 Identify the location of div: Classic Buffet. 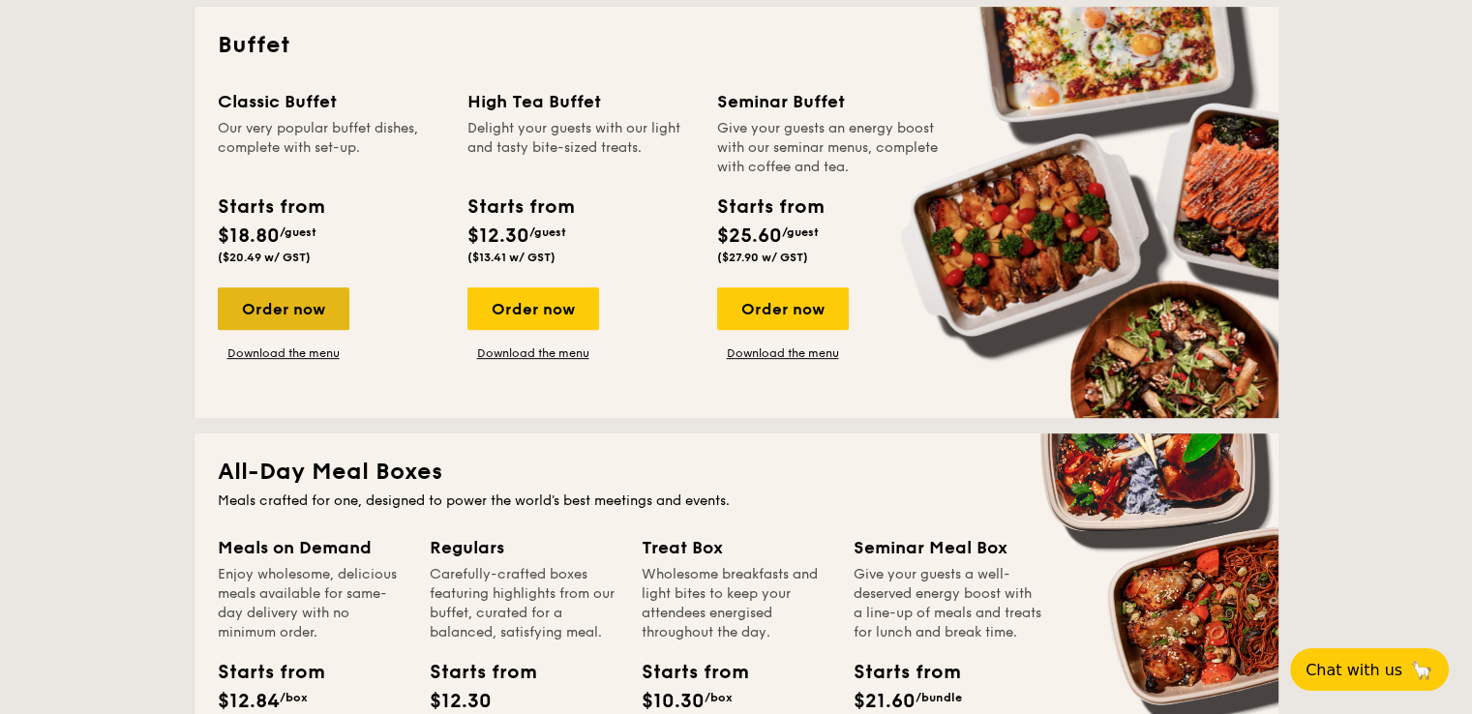
(331, 102).